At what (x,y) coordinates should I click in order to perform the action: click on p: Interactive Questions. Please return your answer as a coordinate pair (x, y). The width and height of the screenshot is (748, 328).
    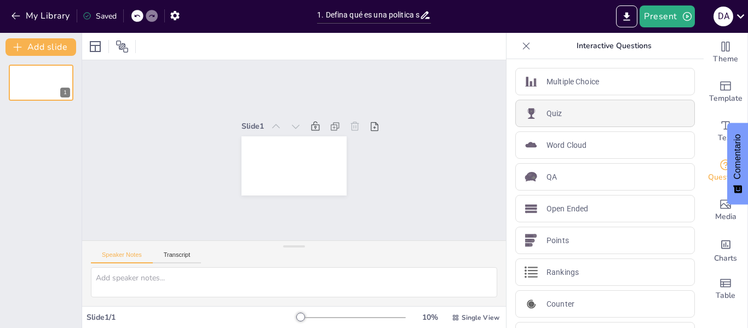
    Looking at the image, I should click on (614, 46).